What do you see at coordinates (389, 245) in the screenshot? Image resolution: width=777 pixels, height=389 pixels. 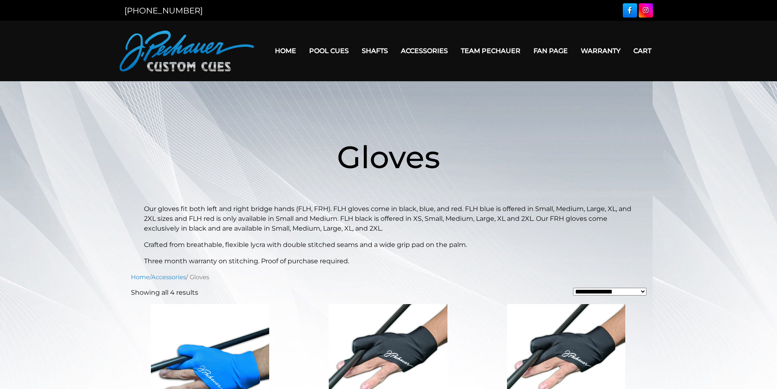 I see `p: Crafted from breathable, flexible lycra with double stitched seams and a wide grip pad on the palm.` at bounding box center [389, 245].